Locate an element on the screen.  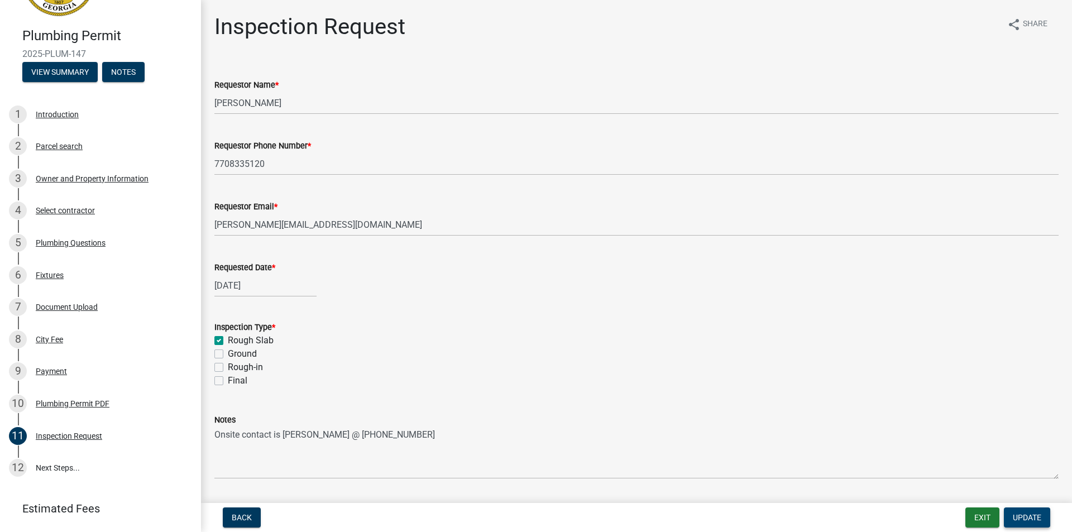
div: 7 is located at coordinates (18, 307).